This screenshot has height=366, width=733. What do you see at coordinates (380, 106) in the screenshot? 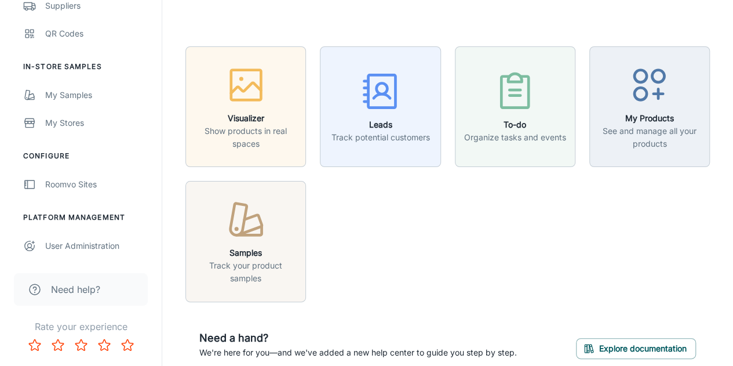
I see `a: LeadsTrack potential customers` at bounding box center [380, 106].